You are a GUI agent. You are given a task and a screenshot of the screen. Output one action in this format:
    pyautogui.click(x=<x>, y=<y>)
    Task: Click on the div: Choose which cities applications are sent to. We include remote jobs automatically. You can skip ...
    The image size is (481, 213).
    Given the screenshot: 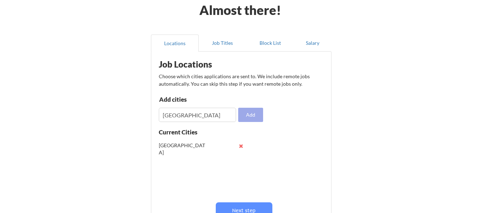 What is the action you would take?
    pyautogui.click(x=241, y=80)
    